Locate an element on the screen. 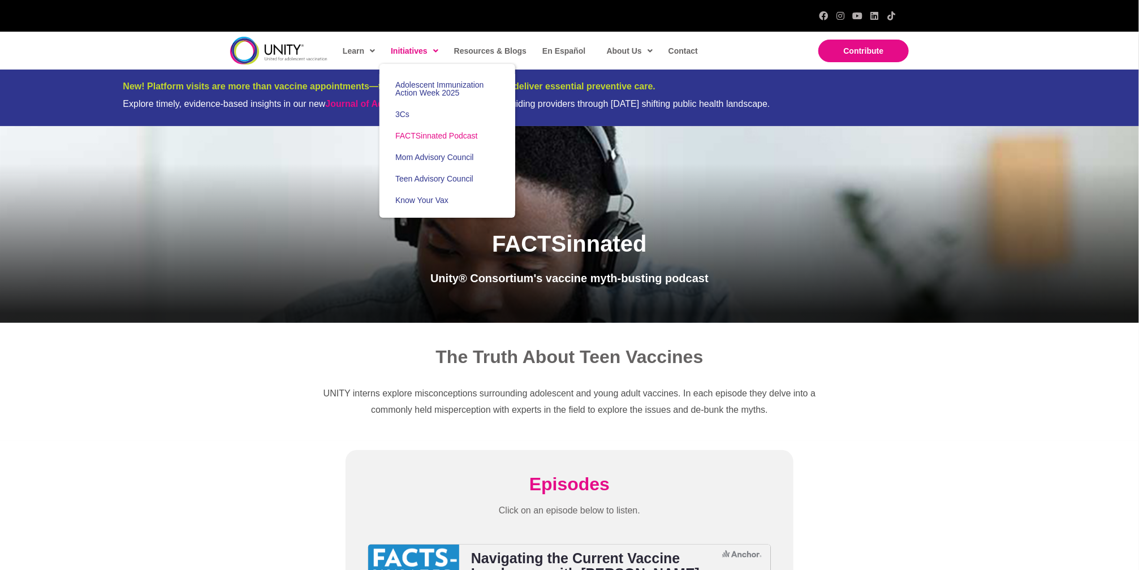 The height and width of the screenshot is (570, 1139). span: Episodes is located at coordinates (570, 484).